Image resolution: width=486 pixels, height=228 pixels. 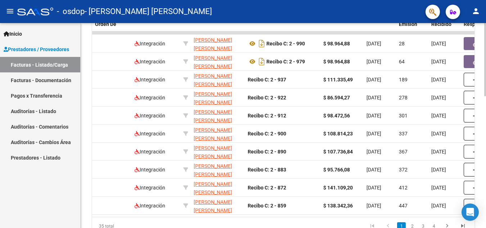 What do you see at coordinates (108, 20) in the screenshot?
I see `span: Facturado x Orden De` at bounding box center [108, 20].